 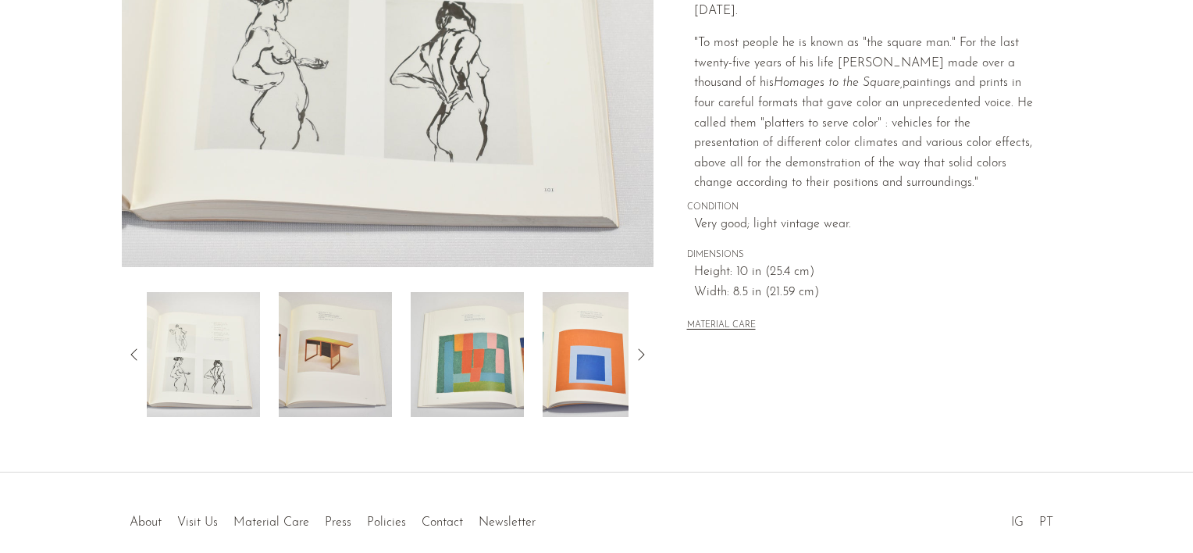 I want to click on a: Policies, so click(x=387, y=522).